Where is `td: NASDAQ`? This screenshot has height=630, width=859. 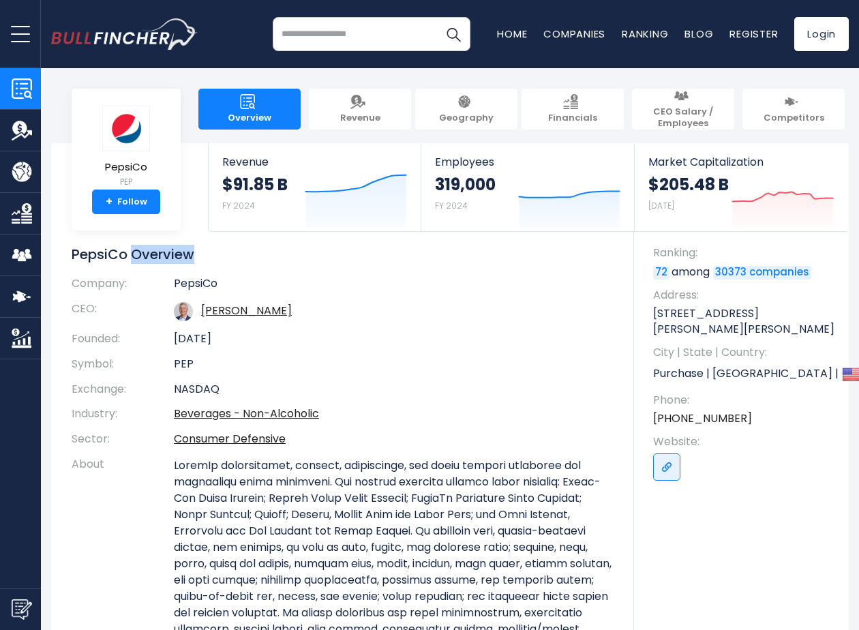 td: NASDAQ is located at coordinates (393, 389).